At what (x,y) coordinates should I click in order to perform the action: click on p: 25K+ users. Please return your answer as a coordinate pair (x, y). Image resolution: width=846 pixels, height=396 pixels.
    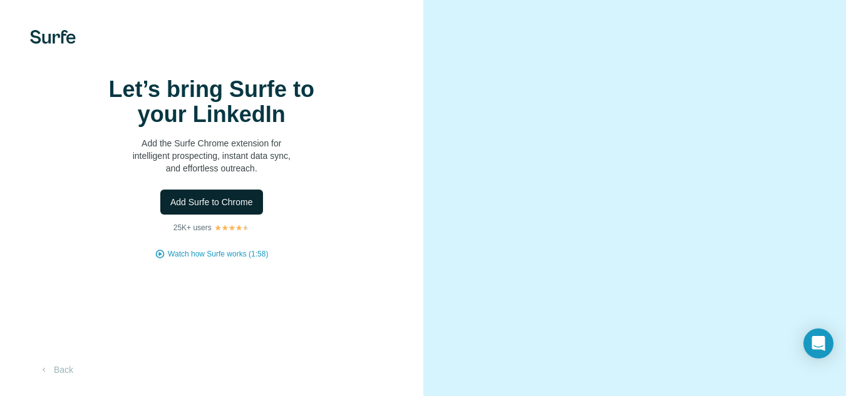
    Looking at the image, I should click on (192, 228).